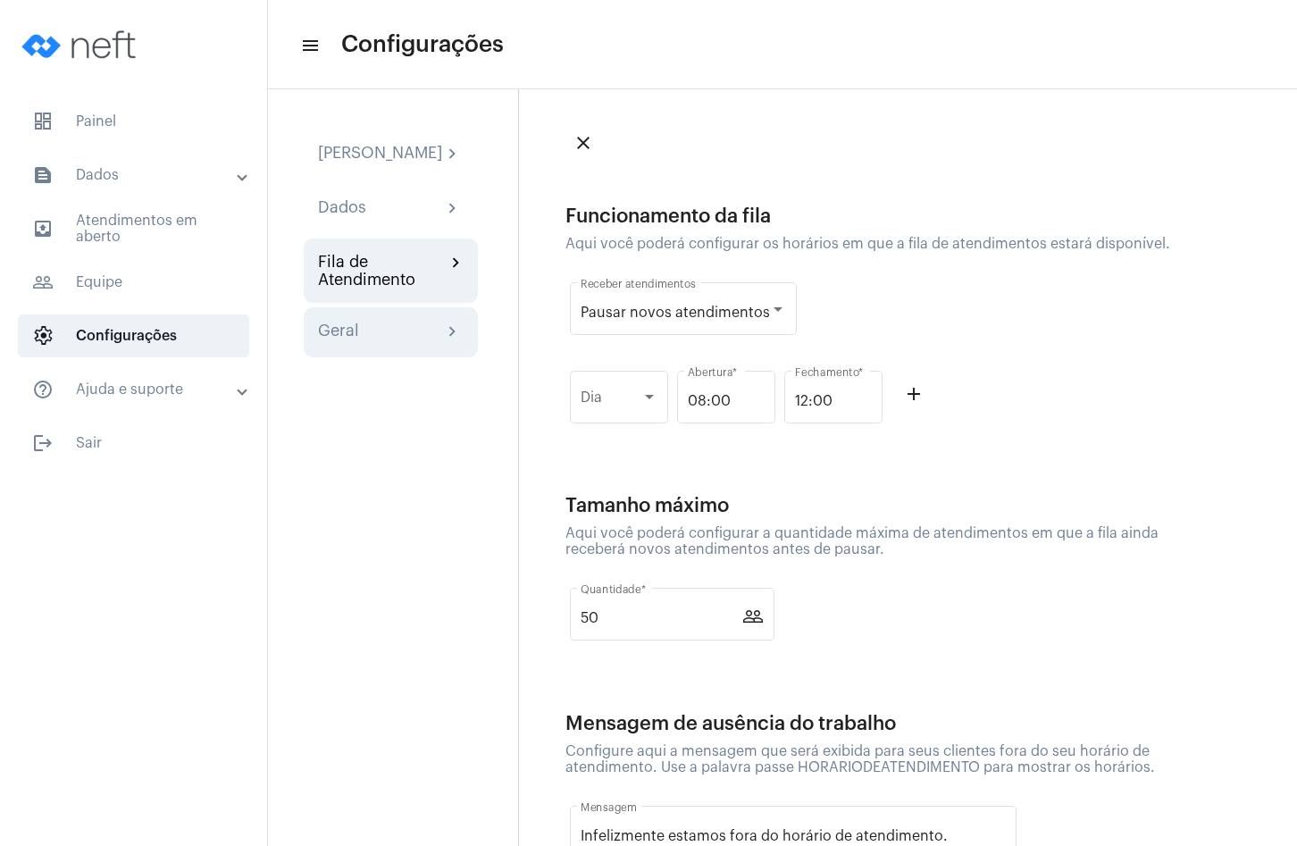 Image resolution: width=1297 pixels, height=846 pixels. What do you see at coordinates (381, 271) in the screenshot?
I see `div: Fila de Atendimento` at bounding box center [381, 271].